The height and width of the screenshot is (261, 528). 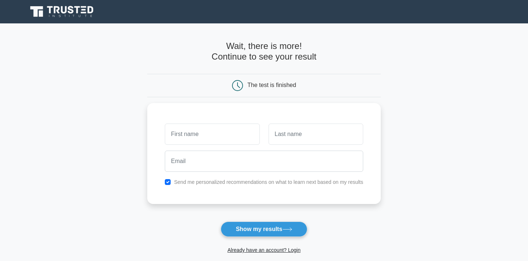 What do you see at coordinates (269, 182) in the screenshot?
I see `label: Send me personalized recommendations on what to learn next based on my results` at bounding box center [269, 182].